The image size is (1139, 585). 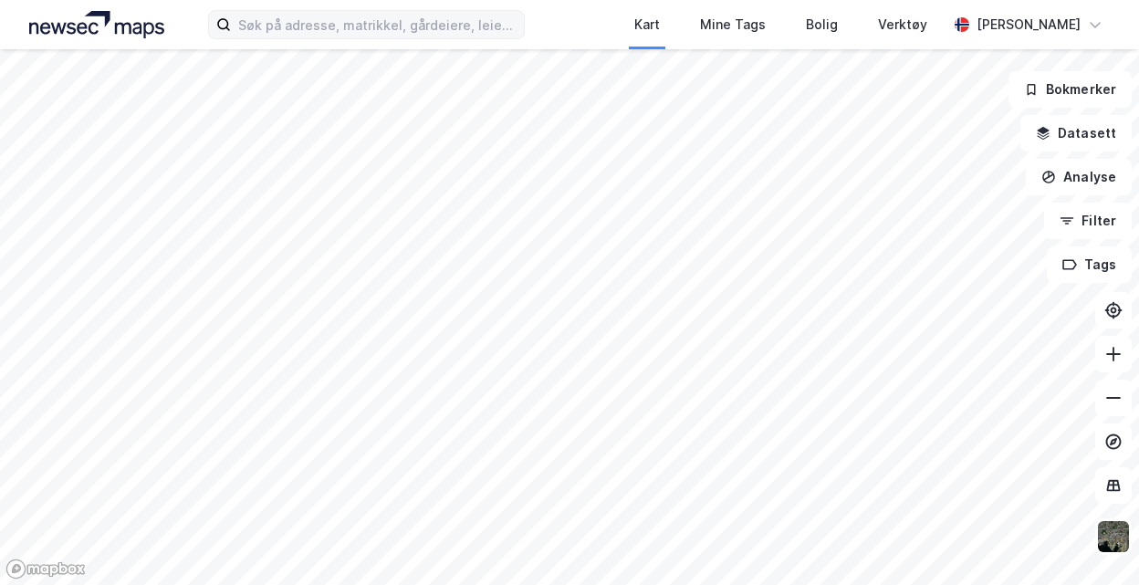 I want to click on button: Bokmerker, so click(x=1070, y=89).